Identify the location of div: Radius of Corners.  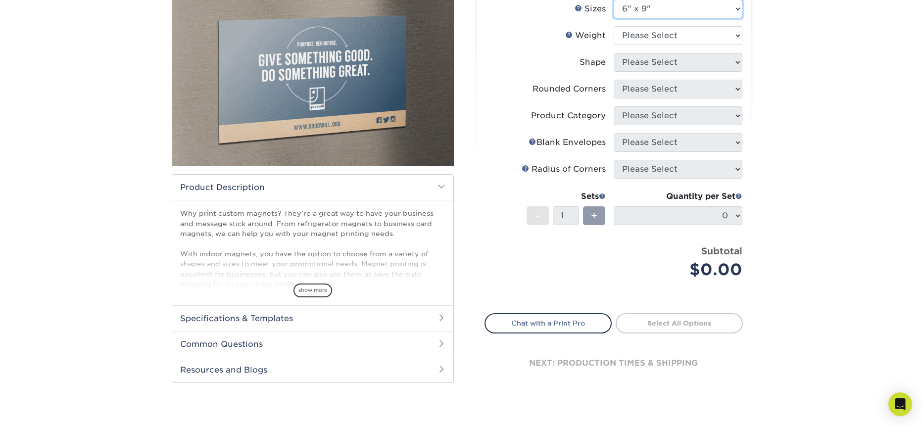
(564, 169).